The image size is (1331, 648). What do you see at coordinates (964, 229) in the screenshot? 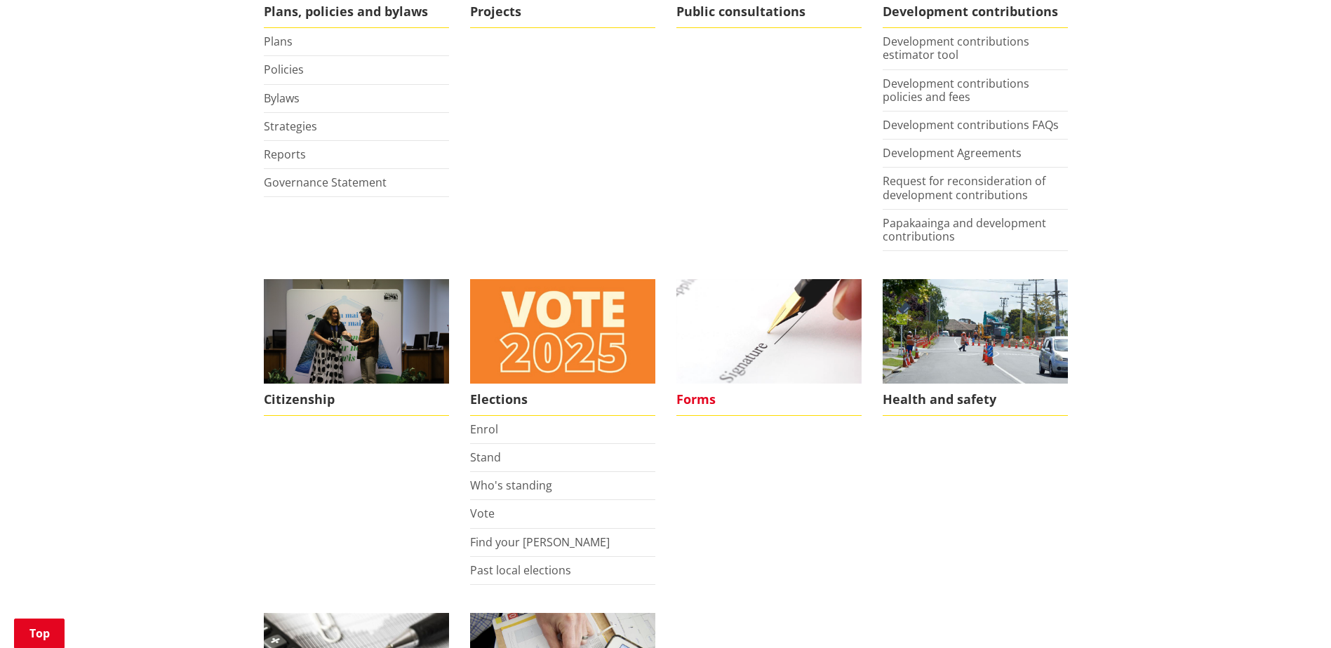
I see `a: Papakaainga and development contributions` at bounding box center [964, 229].